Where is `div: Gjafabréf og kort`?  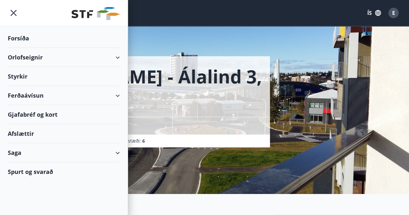
div: Gjafabréf og kort is located at coordinates (64, 115).